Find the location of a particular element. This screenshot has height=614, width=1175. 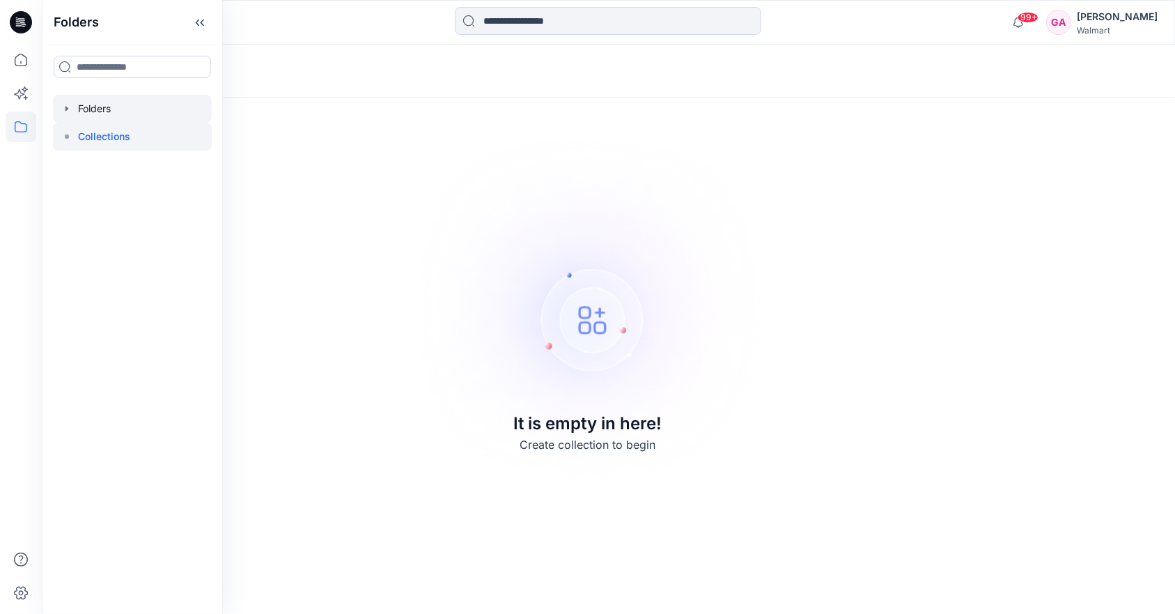

div: GA is located at coordinates (1059, 22).